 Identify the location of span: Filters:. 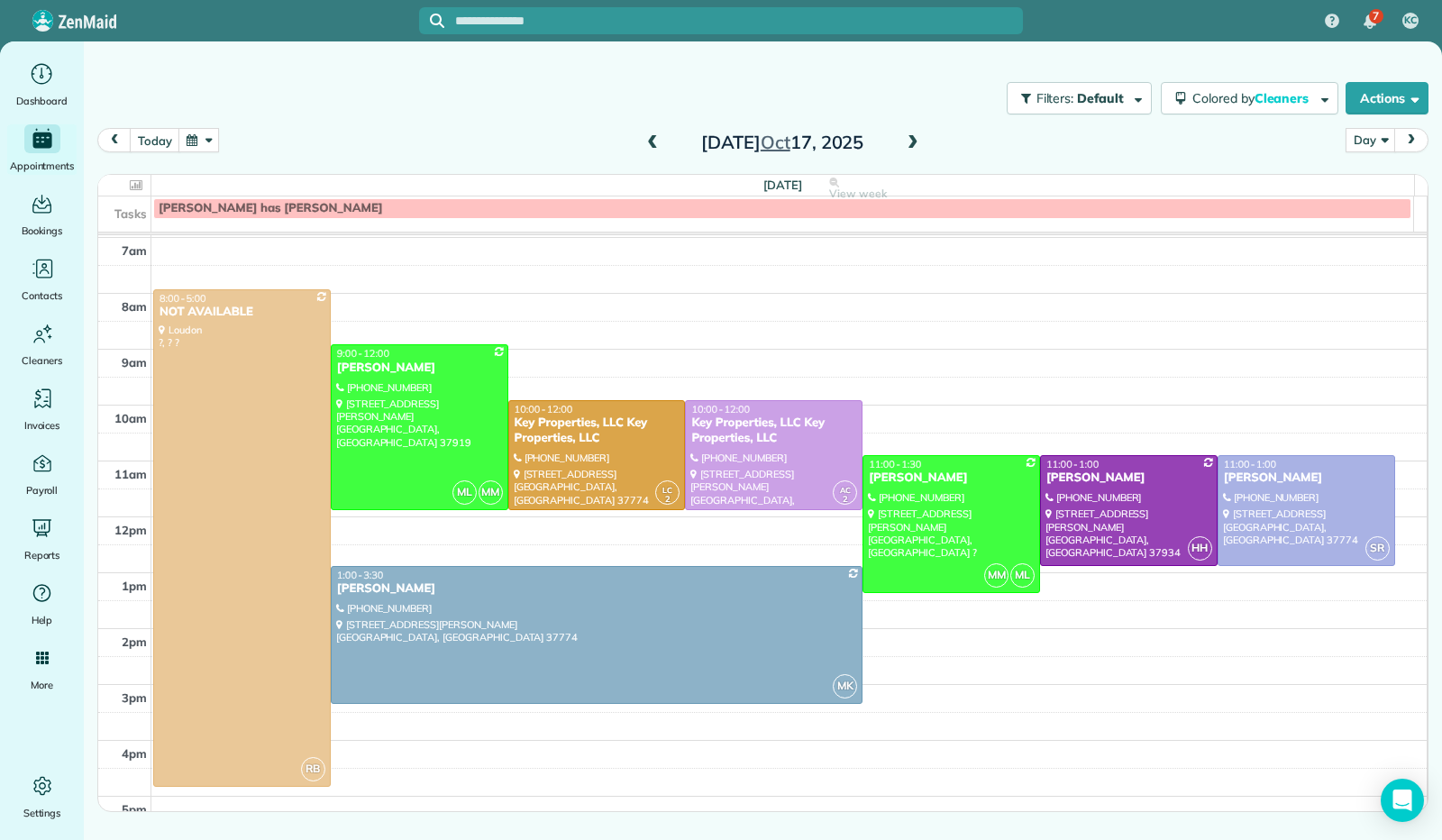
(1056, 99).